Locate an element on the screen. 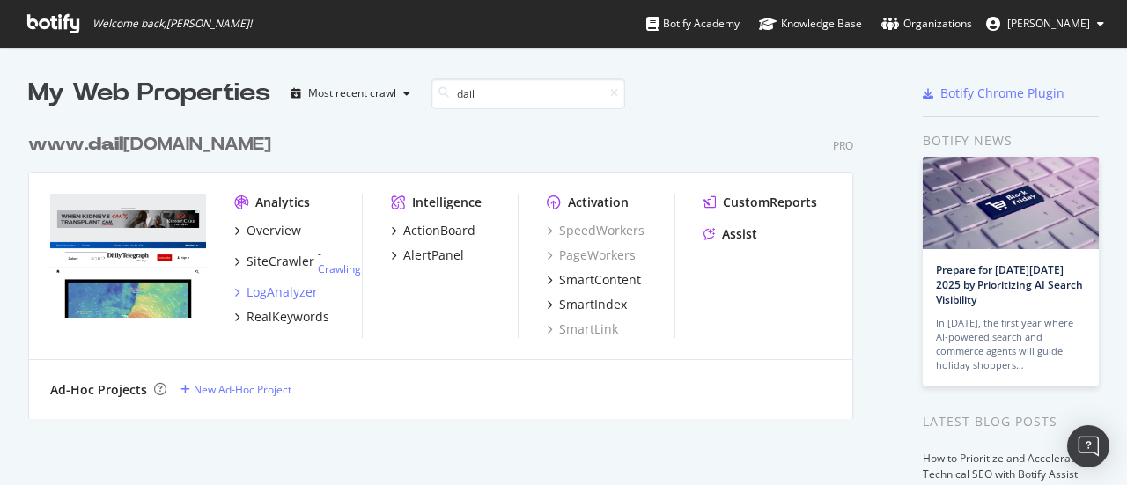  img: Prepare for Black Friday 2025 by Prioritizing AI Search Visibility is located at coordinates (1010, 202).